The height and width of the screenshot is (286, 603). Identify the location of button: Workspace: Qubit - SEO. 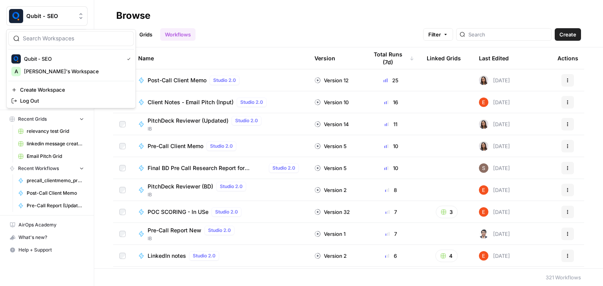
(47, 16).